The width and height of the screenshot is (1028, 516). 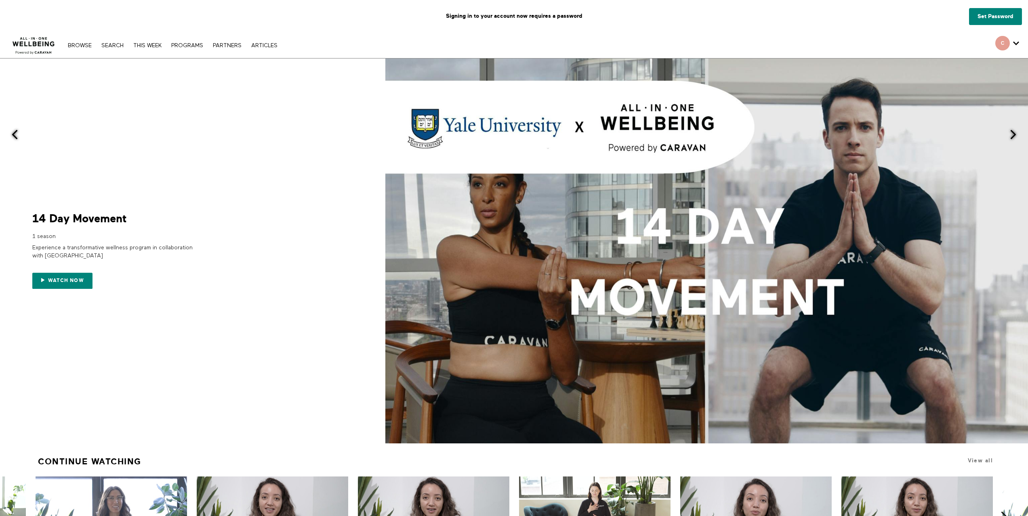 What do you see at coordinates (980, 461) in the screenshot?
I see `span: View all` at bounding box center [980, 461].